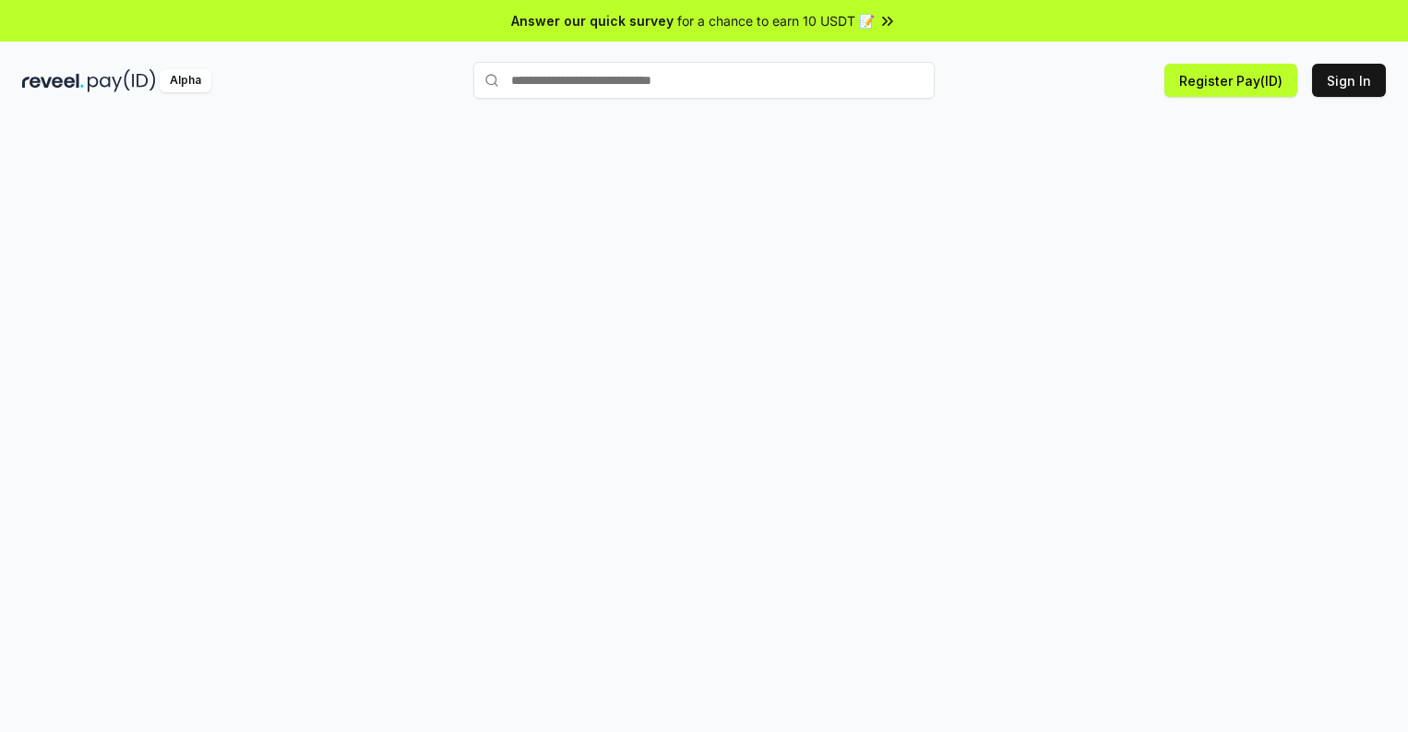 This screenshot has height=732, width=1408. What do you see at coordinates (53, 80) in the screenshot?
I see `img: reveel_dark` at bounding box center [53, 80].